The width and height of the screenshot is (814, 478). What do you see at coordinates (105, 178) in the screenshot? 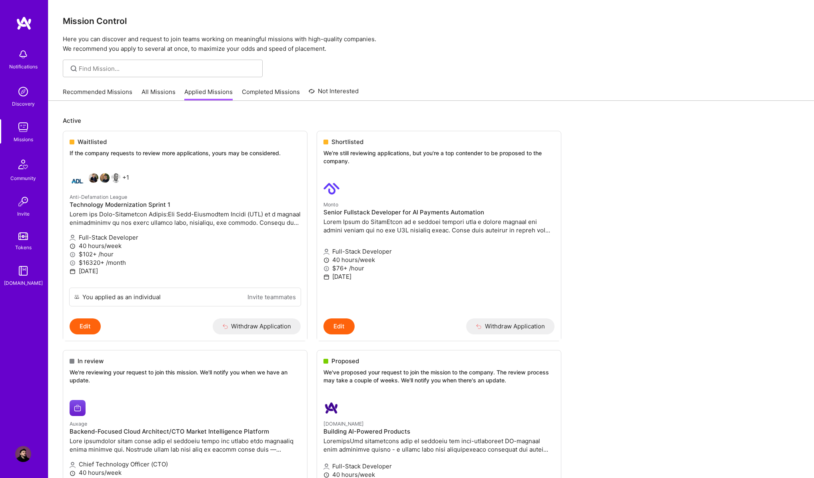
I see `img: Omer Hochman` at bounding box center [105, 178].